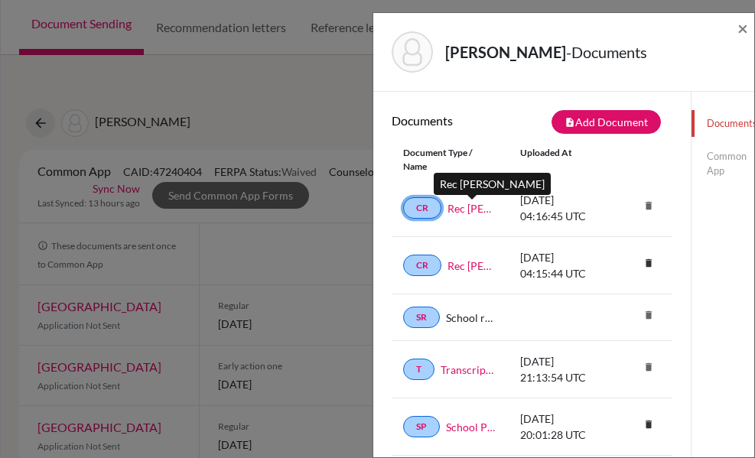 The image size is (755, 458). I want to click on button: Close, so click(743, 28).